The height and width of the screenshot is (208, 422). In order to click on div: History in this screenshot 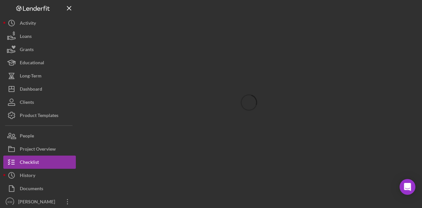, I will do `click(27, 176)`.